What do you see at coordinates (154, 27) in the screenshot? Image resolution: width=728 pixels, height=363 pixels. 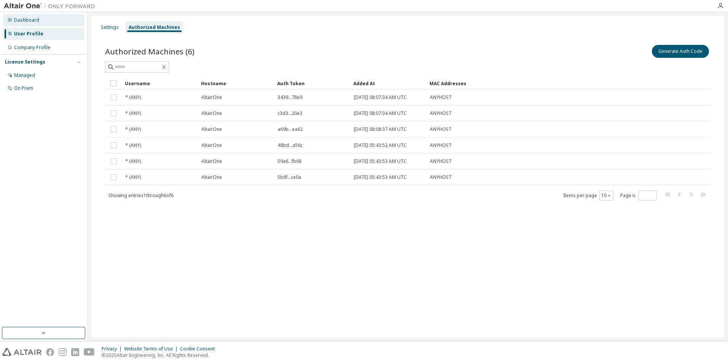 I see `div: Authorized Machines` at bounding box center [154, 27].